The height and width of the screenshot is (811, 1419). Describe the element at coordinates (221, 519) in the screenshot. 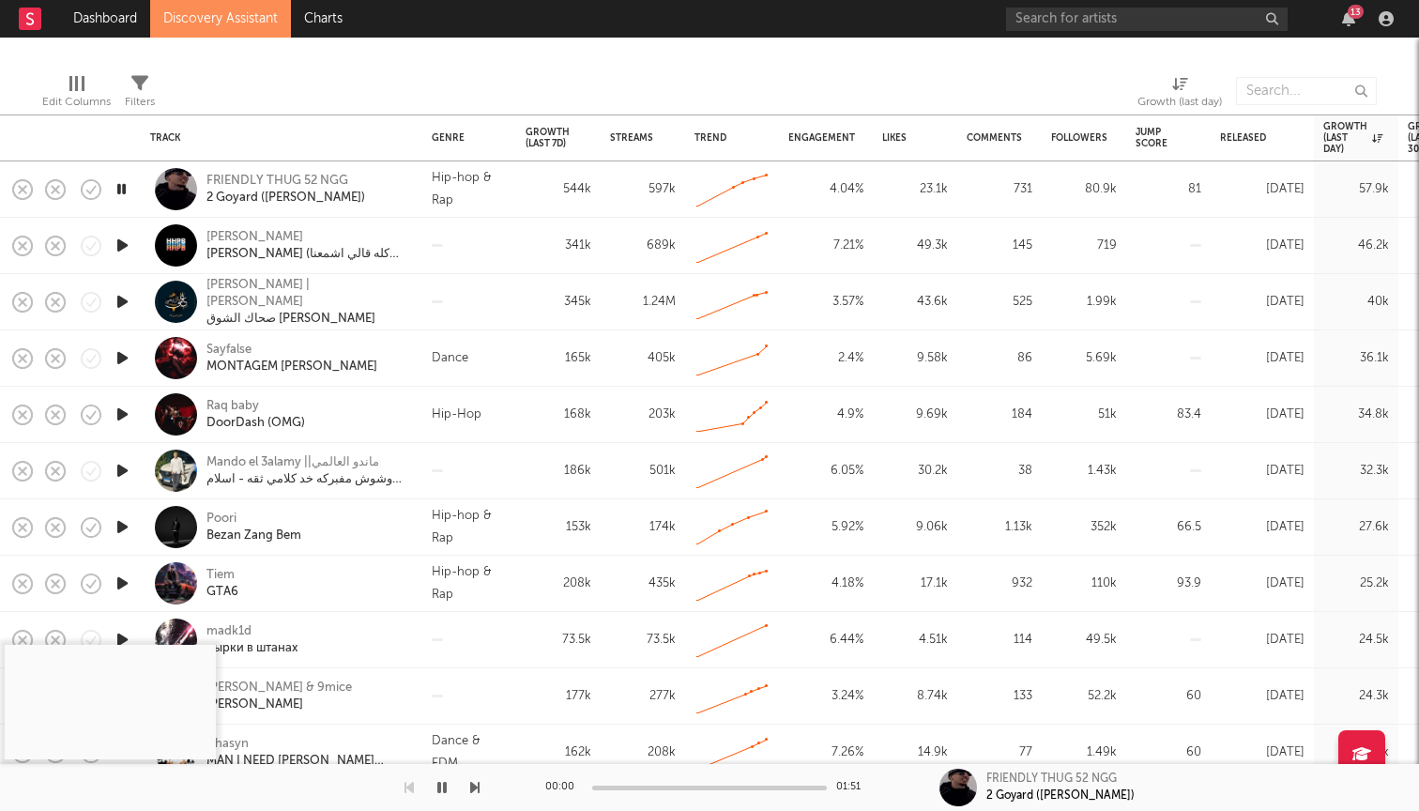

I see `div: Poori` at that location.